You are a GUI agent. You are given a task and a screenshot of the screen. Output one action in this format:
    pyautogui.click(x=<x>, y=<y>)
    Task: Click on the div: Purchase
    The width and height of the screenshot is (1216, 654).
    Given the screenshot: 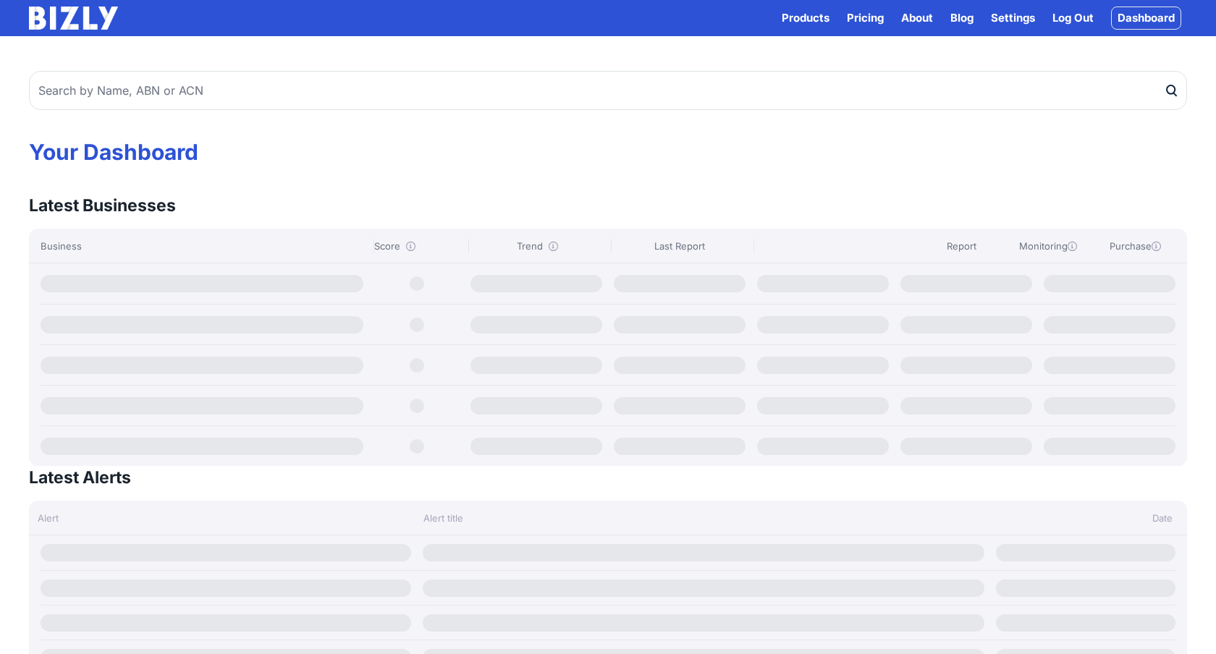 What is the action you would take?
    pyautogui.click(x=1135, y=246)
    